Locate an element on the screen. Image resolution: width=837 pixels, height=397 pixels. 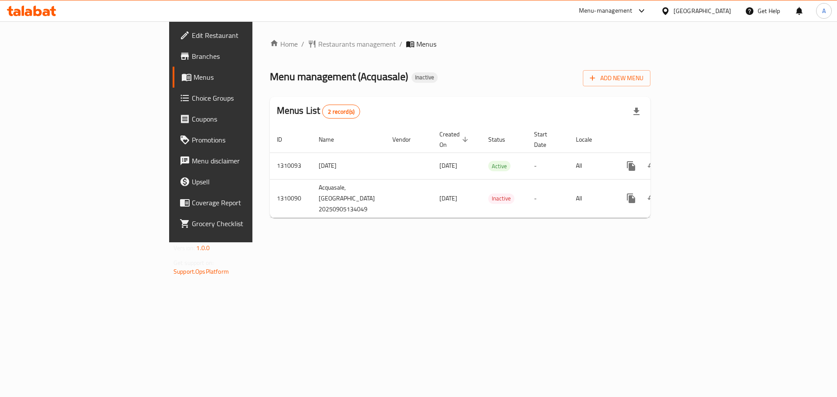
a: Edit Restaurant is located at coordinates (241, 35).